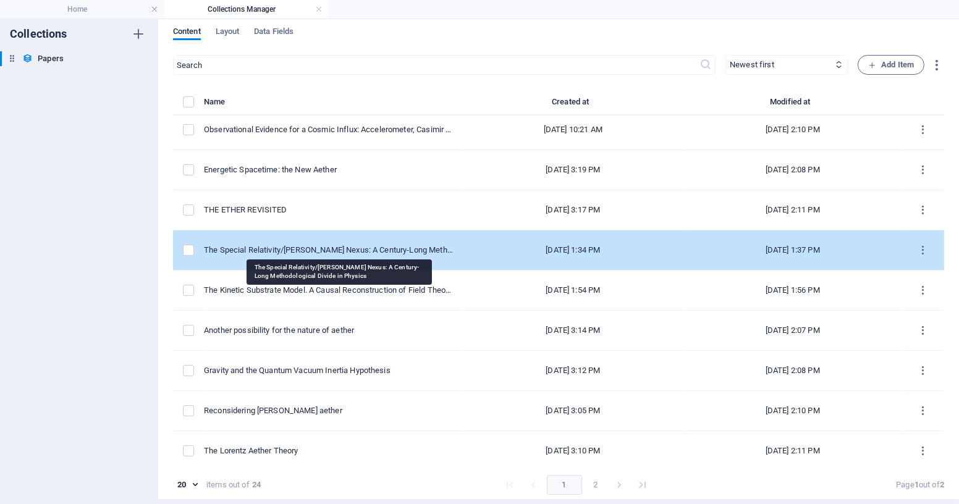 The height and width of the screenshot is (504, 959). Describe the element at coordinates (329, 451) in the screenshot. I see `div: The Lorentz Aether Theory` at that location.